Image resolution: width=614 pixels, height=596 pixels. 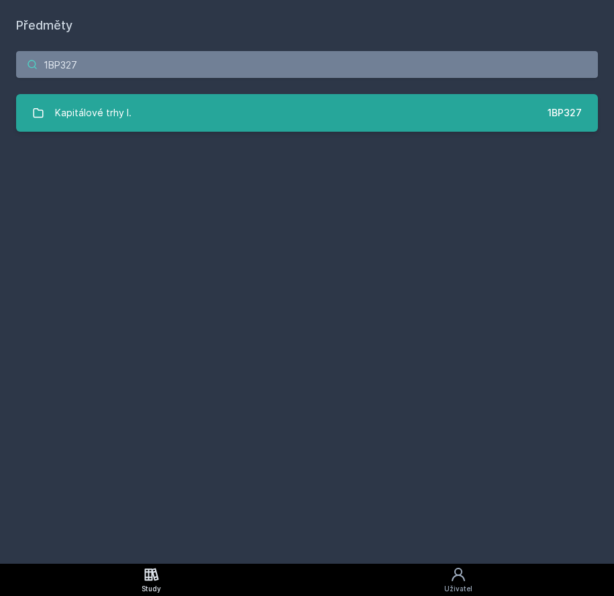 What do you see at coordinates (565, 113) in the screenshot?
I see `div: 1BP327` at bounding box center [565, 113].